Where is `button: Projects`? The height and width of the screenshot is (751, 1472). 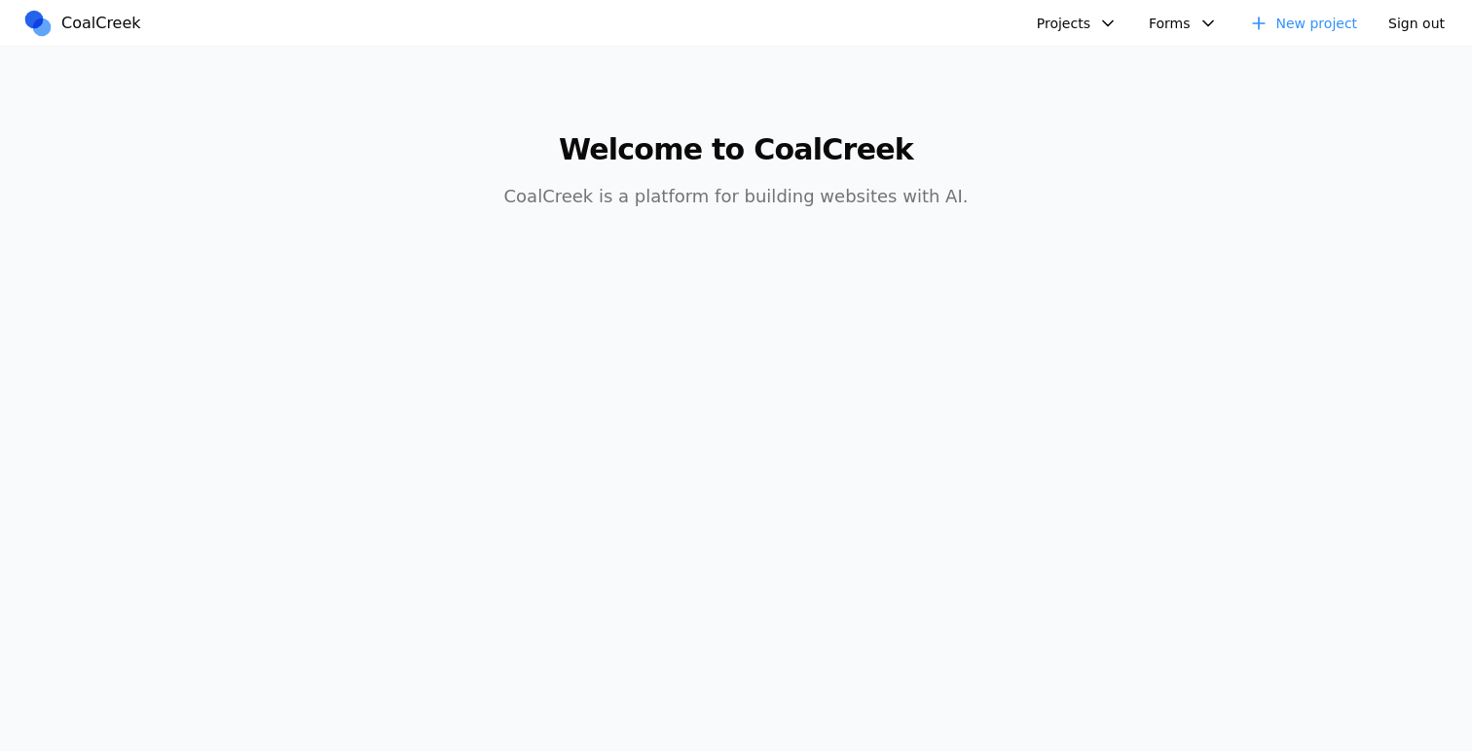
button: Projects is located at coordinates (1076, 23).